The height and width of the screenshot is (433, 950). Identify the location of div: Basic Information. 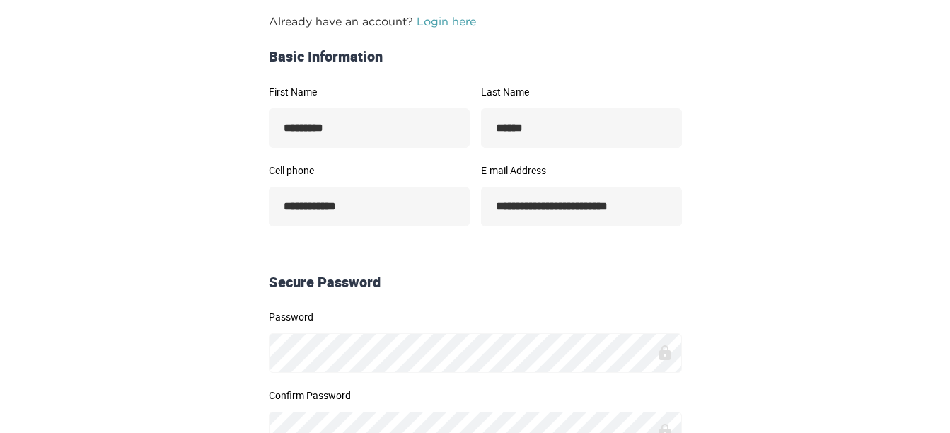
(475, 57).